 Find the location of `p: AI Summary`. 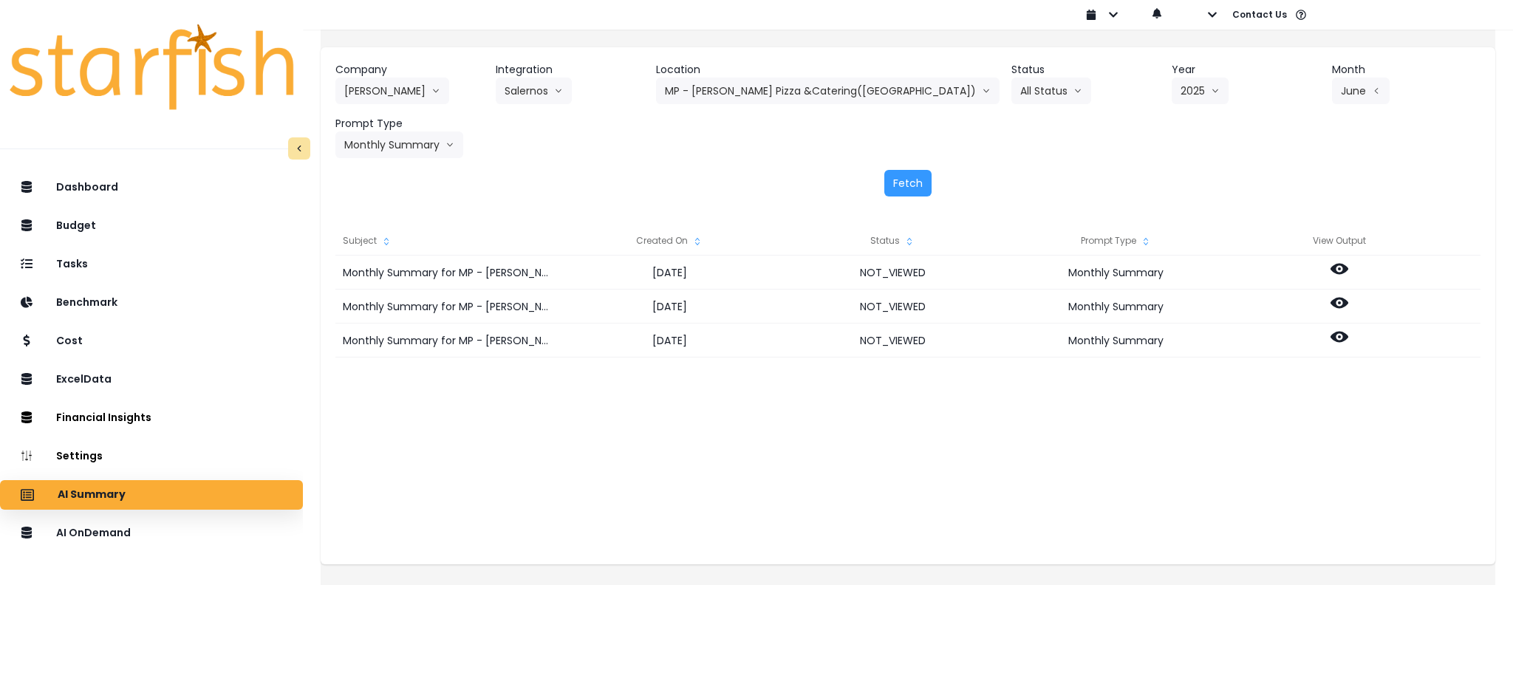

p: AI Summary is located at coordinates (92, 495).